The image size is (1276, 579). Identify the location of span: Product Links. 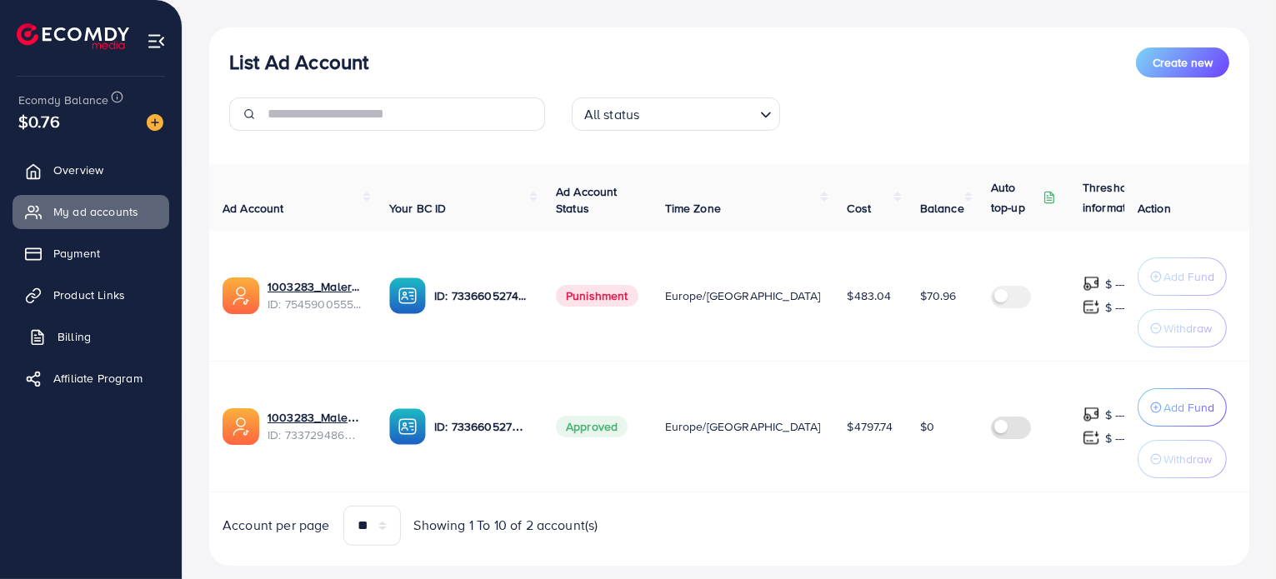
(89, 295).